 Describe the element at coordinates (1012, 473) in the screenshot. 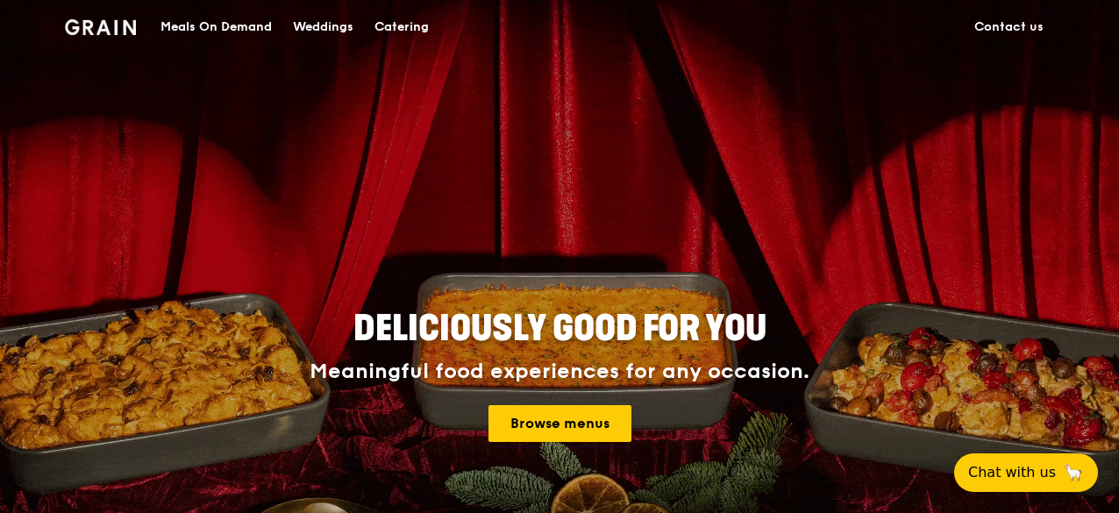

I see `span: Chat with us` at that location.